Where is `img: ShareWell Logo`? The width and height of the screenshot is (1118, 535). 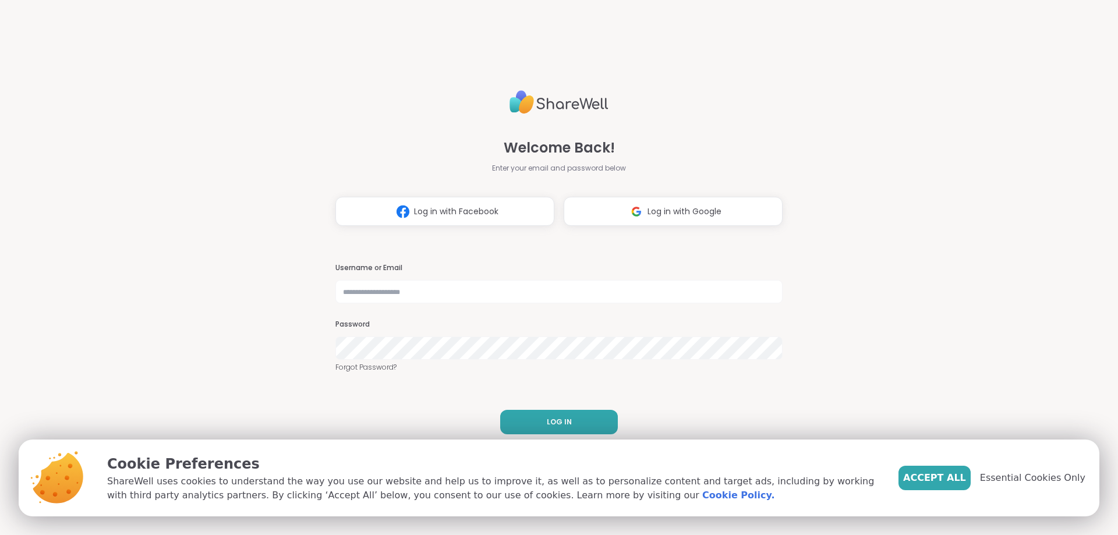
img: ShareWell Logo is located at coordinates (559, 102).